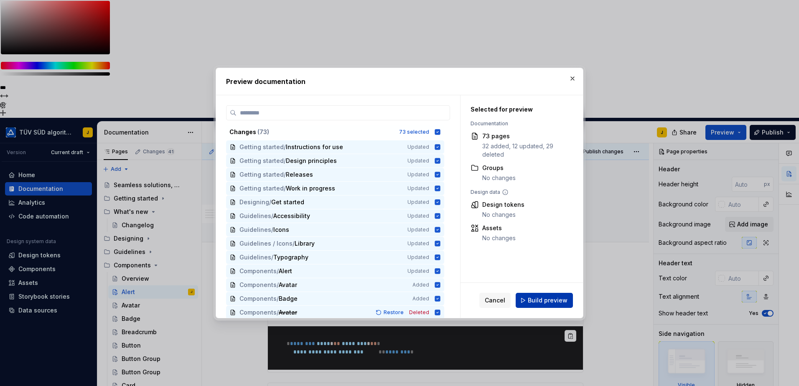 The height and width of the screenshot is (386, 799). What do you see at coordinates (400, 81) in the screenshot?
I see `h2: Preview documentation` at bounding box center [400, 81].